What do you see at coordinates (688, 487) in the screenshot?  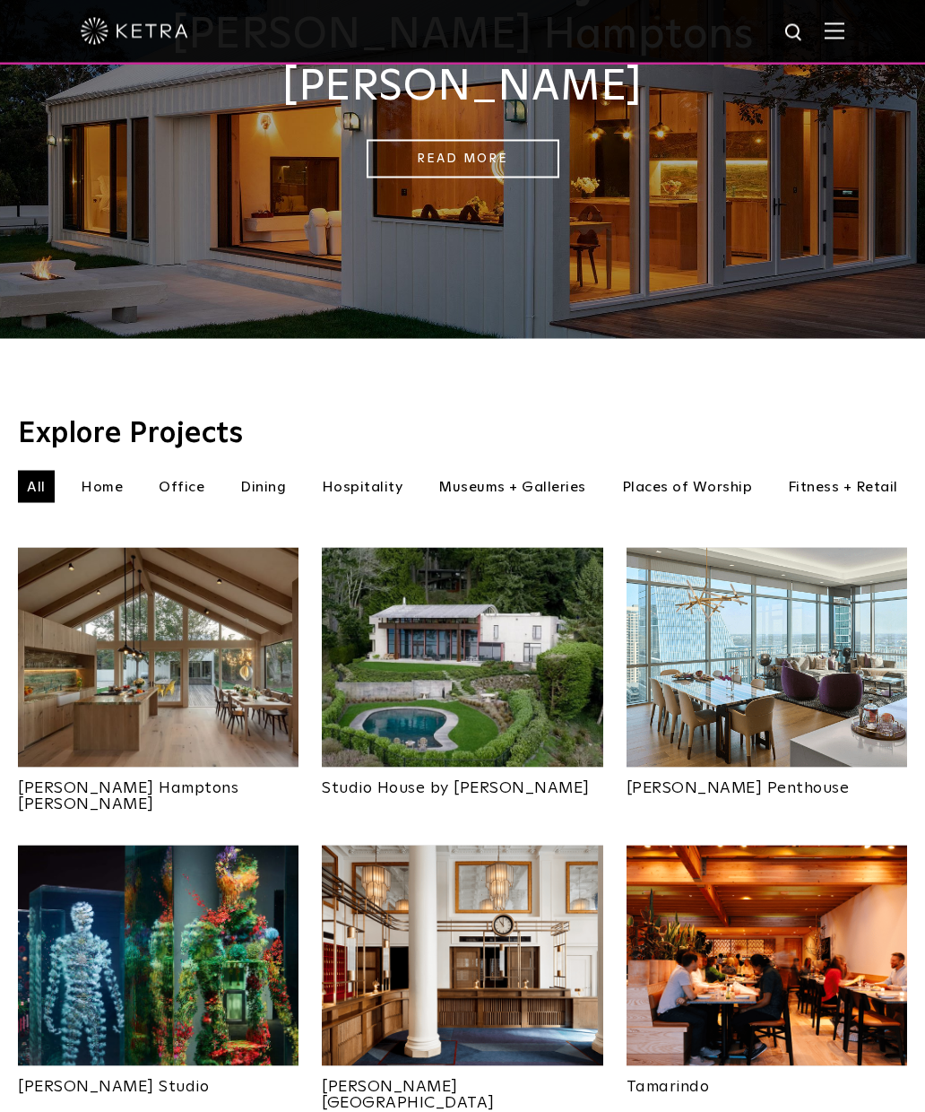 I see `li: Places of Worship` at bounding box center [688, 487].